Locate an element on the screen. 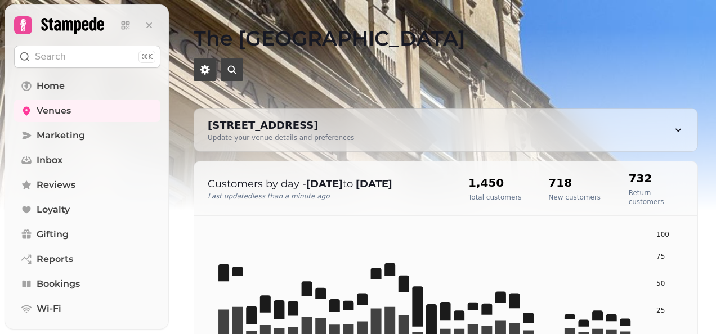 The height and width of the screenshot is (334, 716). p: Customers by day - to is located at coordinates (326, 184).